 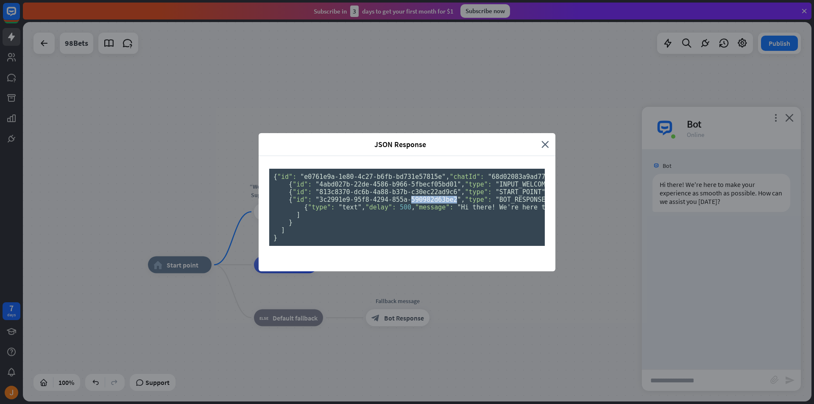 I want to click on span: "e0761e9a-1e80-4c27-b6fb-bd731e57815e", so click(x=373, y=177).